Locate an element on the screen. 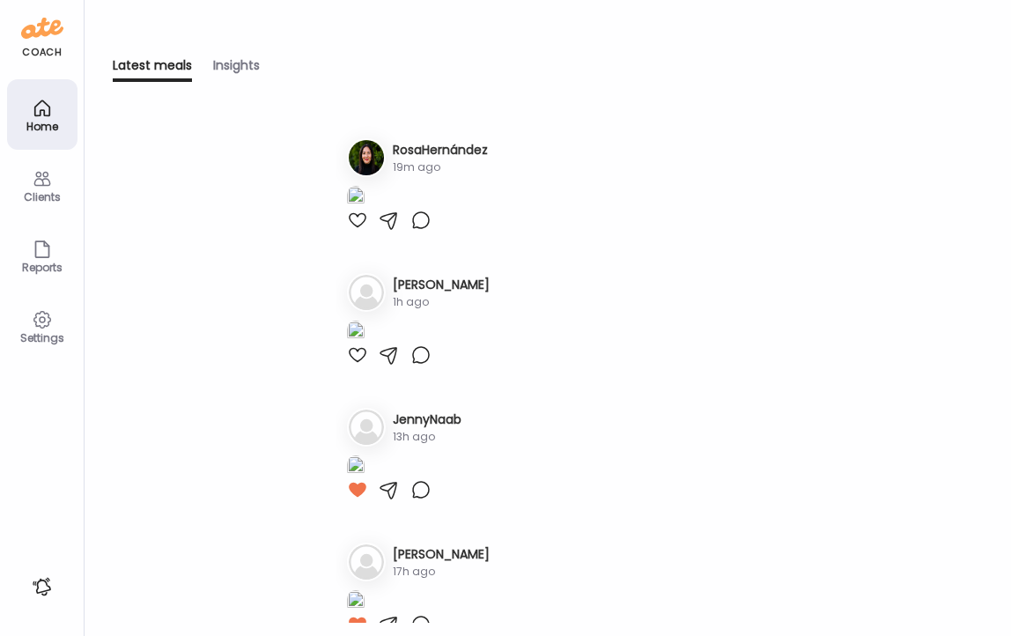 This screenshot has width=1011, height=636. div: 1h ago is located at coordinates (441, 302).